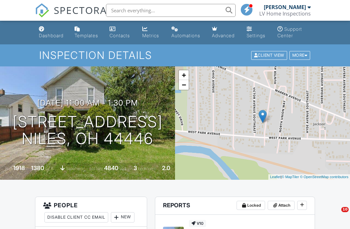 This screenshot has height=229, width=350. Describe the element at coordinates (91, 212) in the screenshot. I see `h3: People` at that location.